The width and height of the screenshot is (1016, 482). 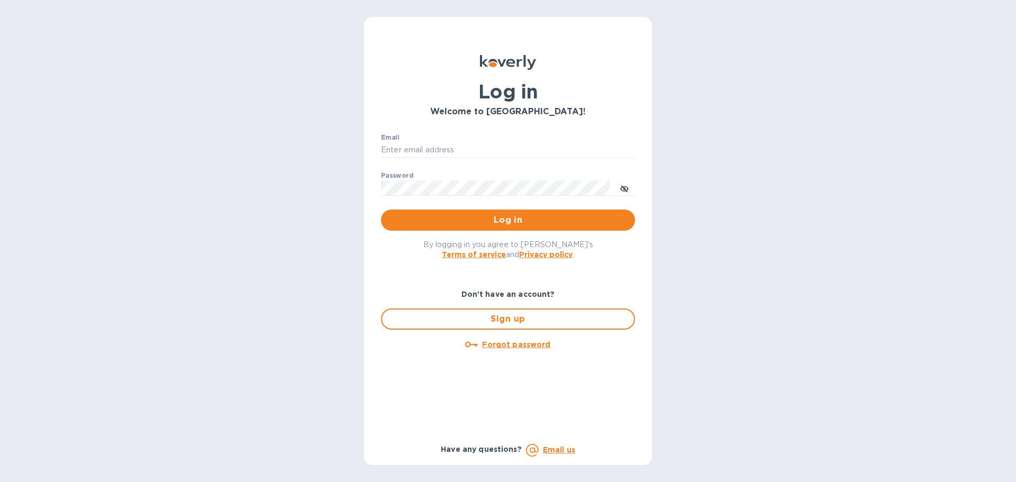 What do you see at coordinates (625, 188) in the screenshot?
I see `button: toggle password visibility` at bounding box center [625, 188].